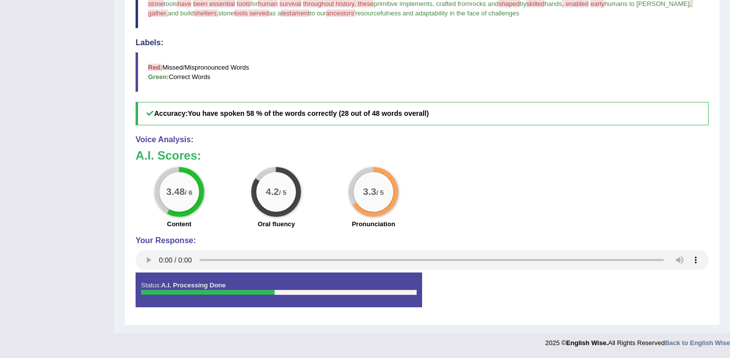  I want to click on div: Status:, so click(279, 290).